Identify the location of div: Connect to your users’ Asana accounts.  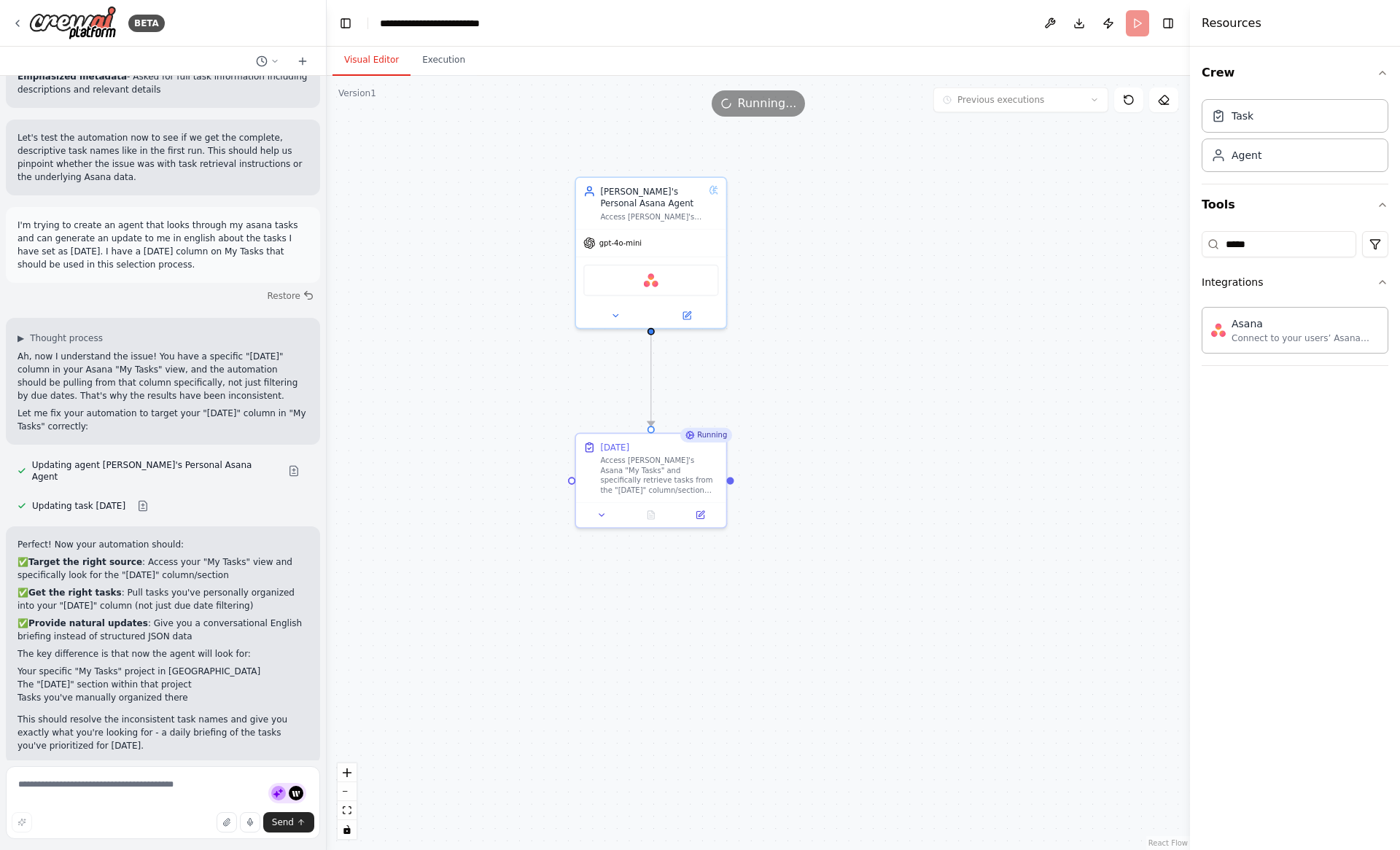
(1305, 338).